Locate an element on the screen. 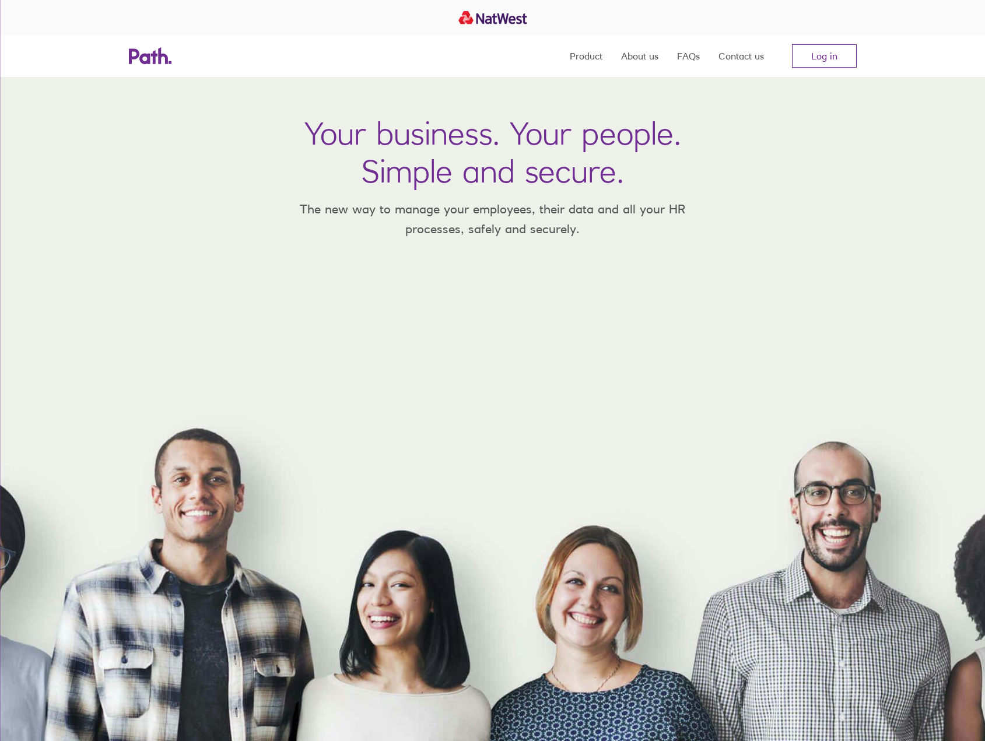 This screenshot has width=985, height=741. a: Product is located at coordinates (586, 56).